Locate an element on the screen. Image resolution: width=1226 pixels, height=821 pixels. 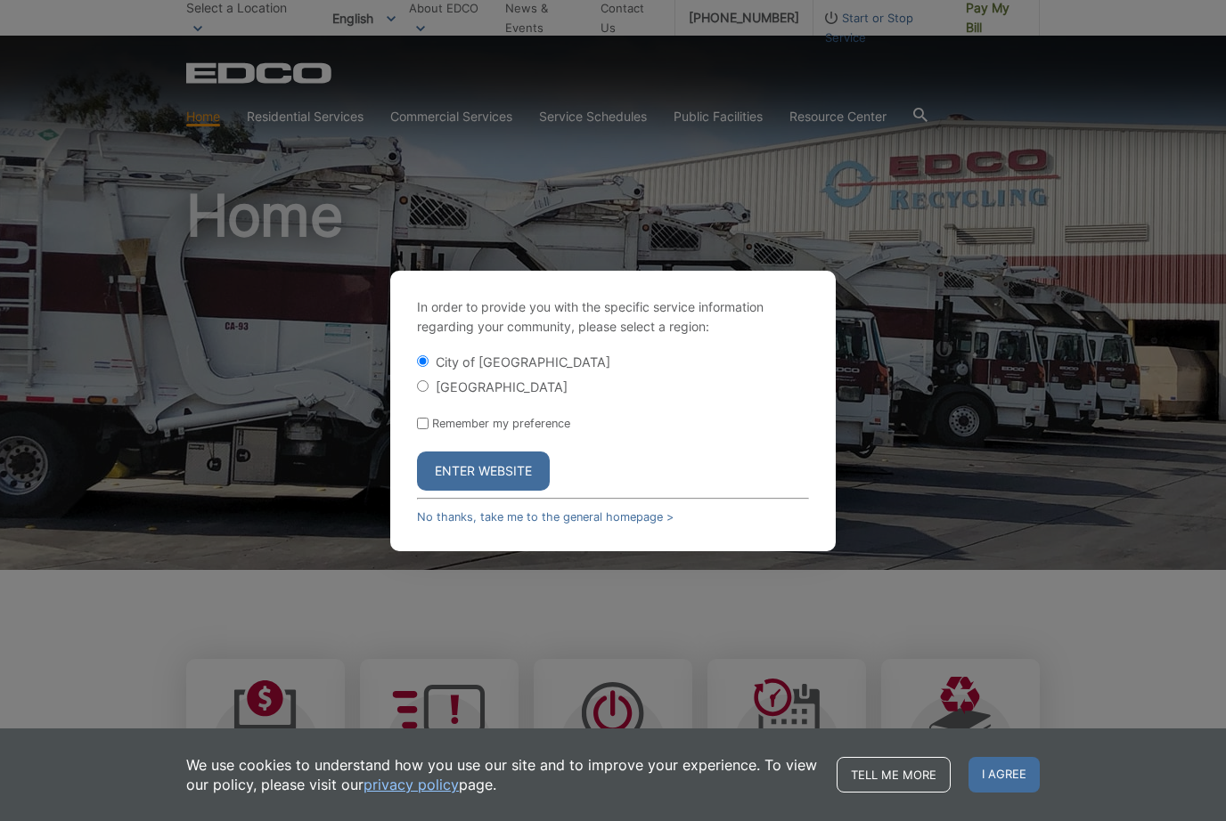
a: No thanks, take me to the general homepage > is located at coordinates (545, 517).